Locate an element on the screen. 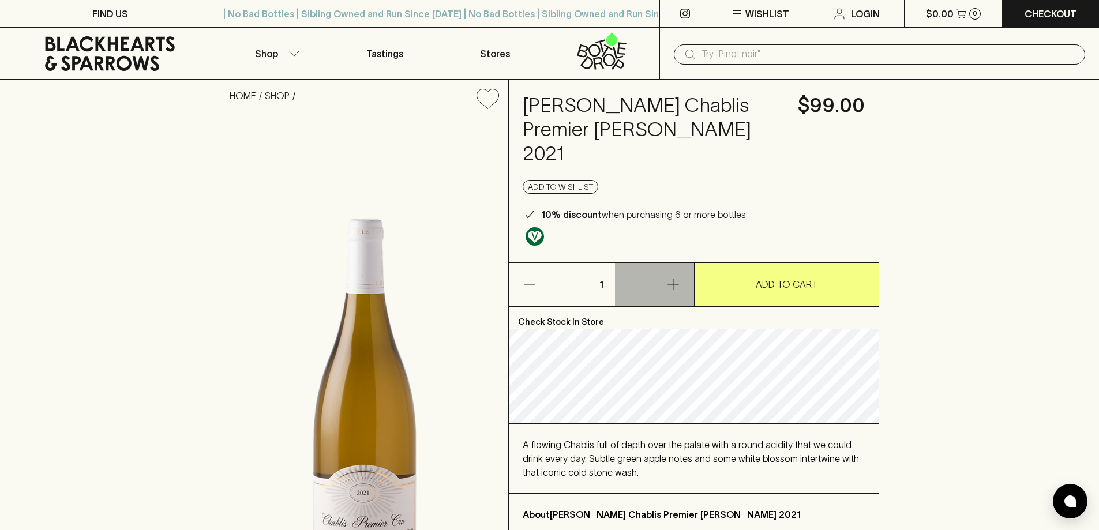 The height and width of the screenshot is (530, 1099). img: Vegan is located at coordinates (535, 236).